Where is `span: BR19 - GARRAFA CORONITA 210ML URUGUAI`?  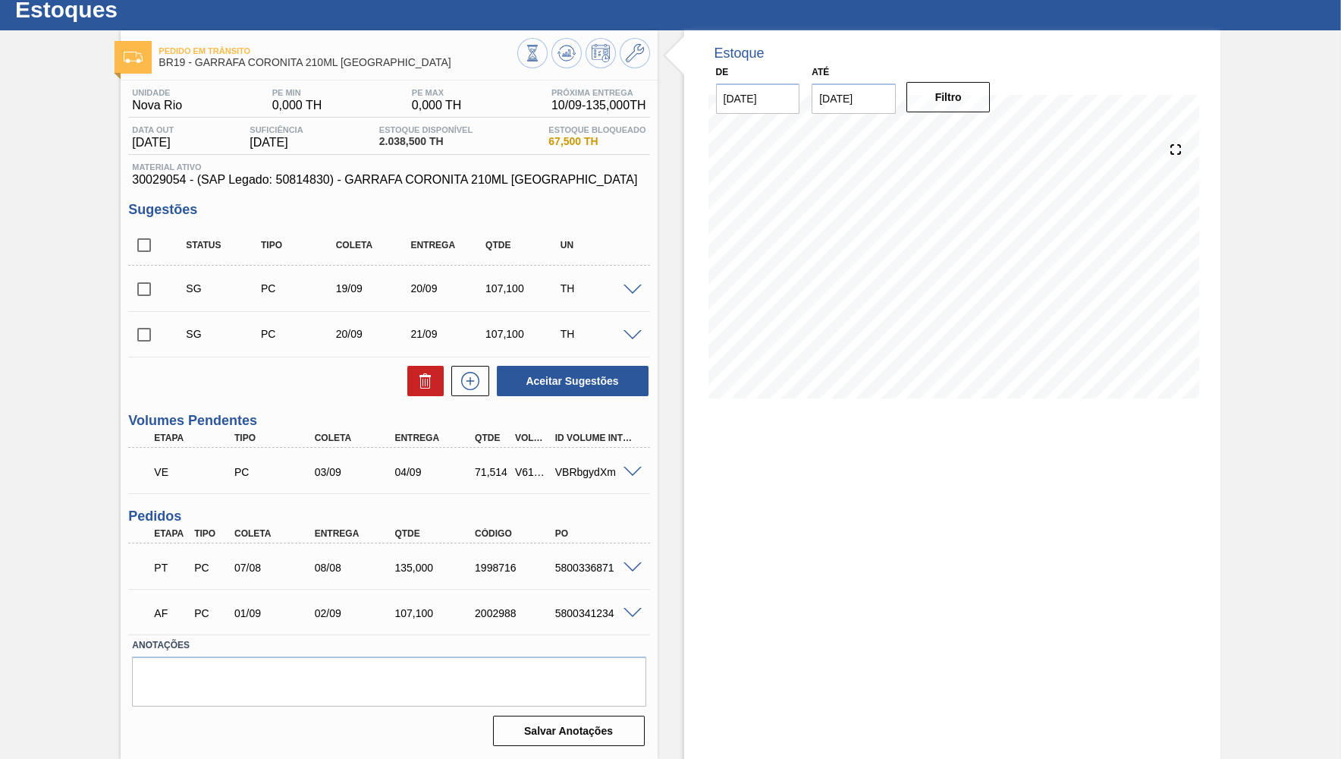
span: BR19 - GARRAFA CORONITA 210ML URUGUAI is located at coordinates (338, 62).